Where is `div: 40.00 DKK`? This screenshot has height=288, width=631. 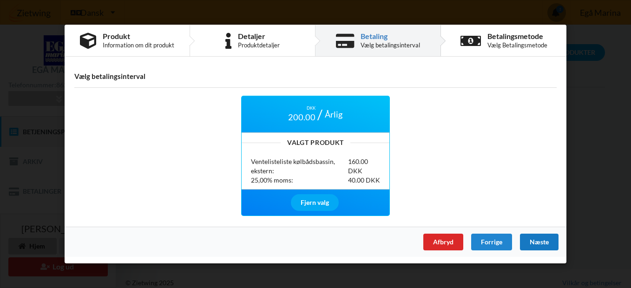 div: 40.00 DKK is located at coordinates (364, 180).